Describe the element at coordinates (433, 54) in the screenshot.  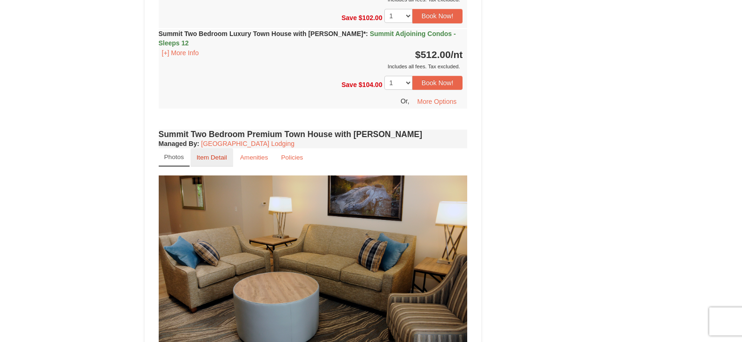
I see `span: $512.00` at that location.